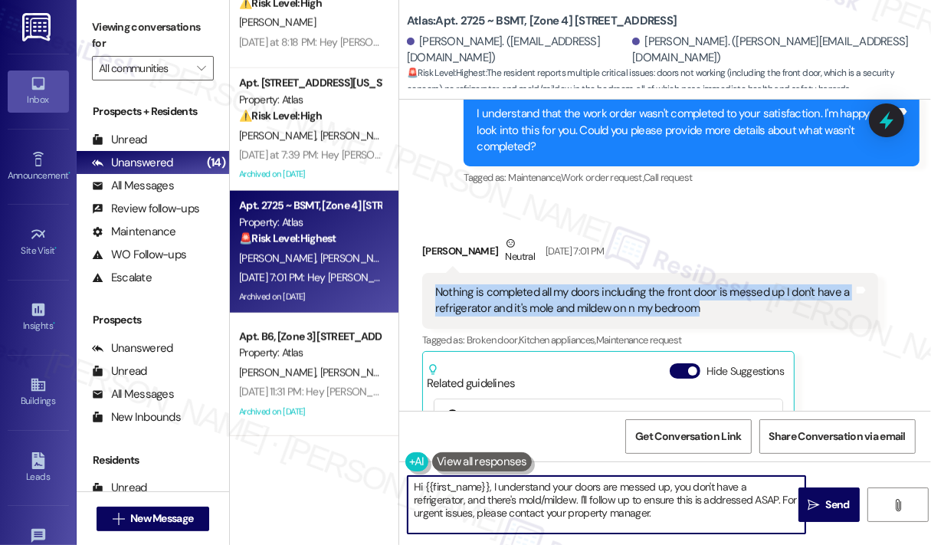 The image size is (931, 545). Describe the element at coordinates (669, 81) in the screenshot. I see `span: : The resident reports multiple critical issues: doors not working (including the front door, whi...` at that location.